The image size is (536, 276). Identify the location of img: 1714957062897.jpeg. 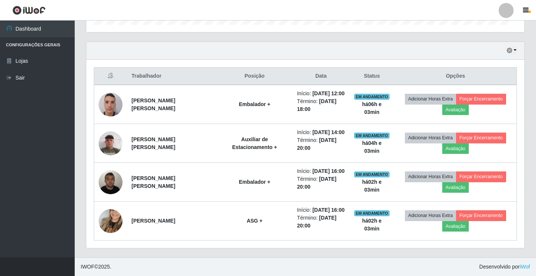
(111, 182).